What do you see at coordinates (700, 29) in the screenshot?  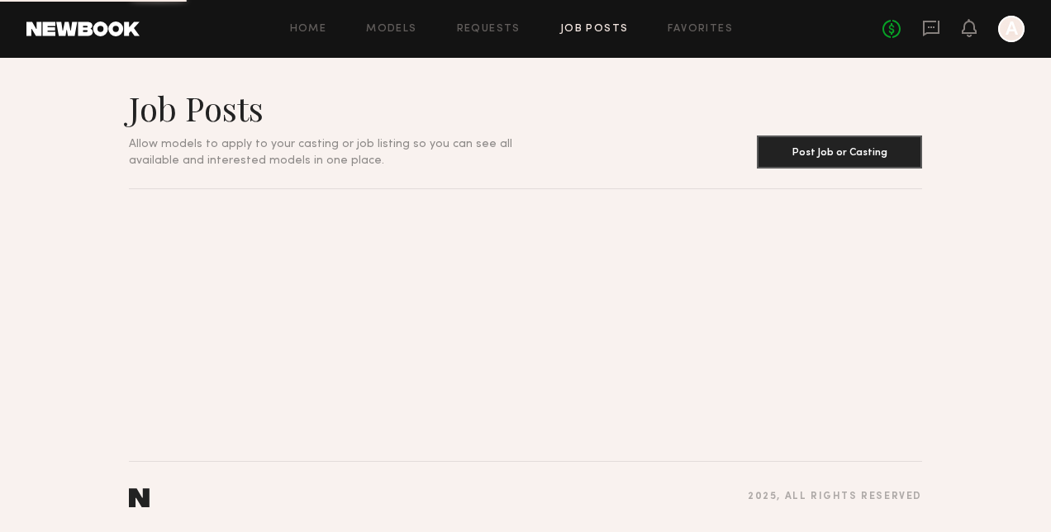 I see `a: Favorites` at bounding box center [700, 29].